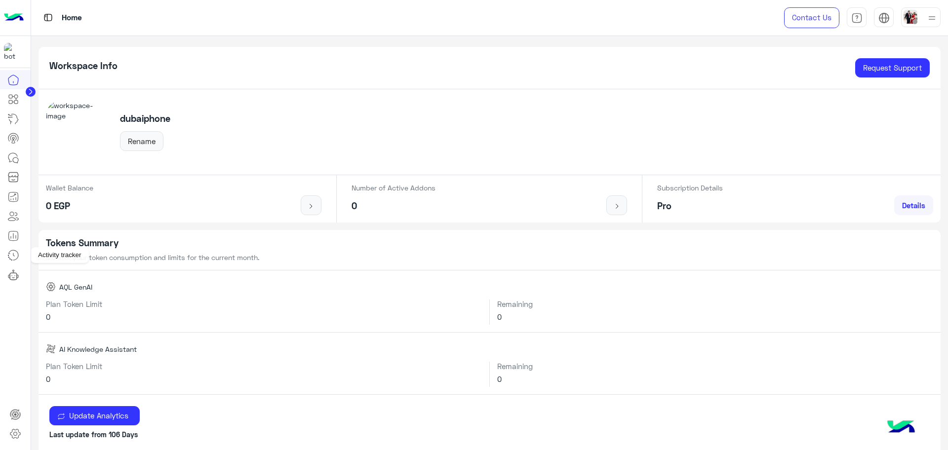  Describe the element at coordinates (98, 349) in the screenshot. I see `span: AI Knowledge Assistant` at that location.